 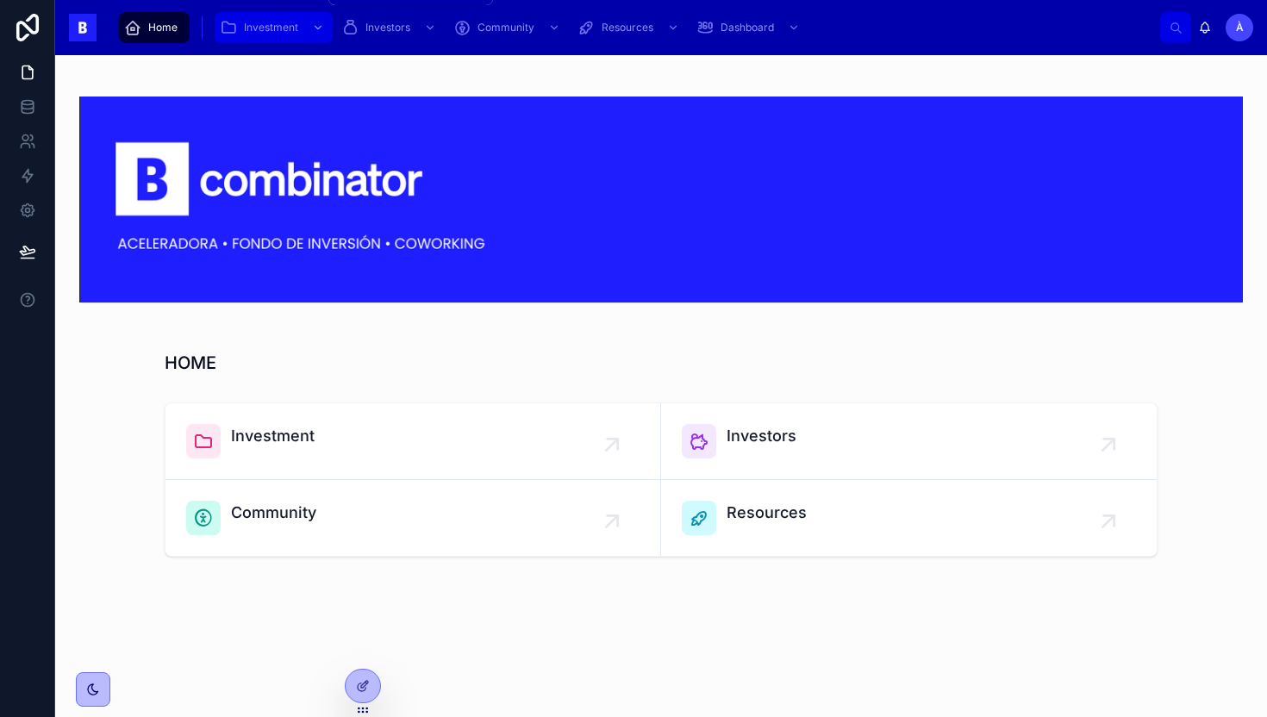 I want to click on div: scrollable content, so click(x=635, y=28).